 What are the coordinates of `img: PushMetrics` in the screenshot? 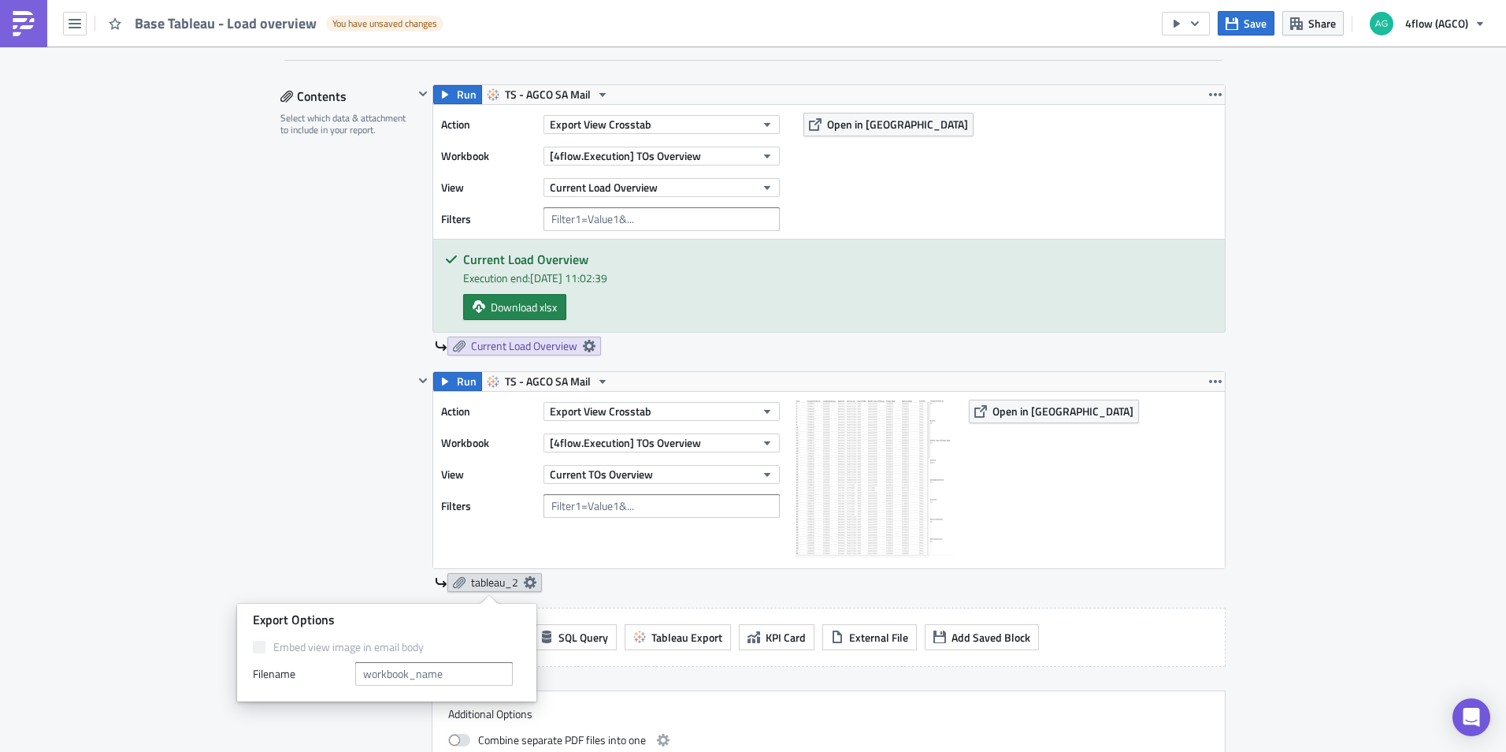 It's located at (24, 24).